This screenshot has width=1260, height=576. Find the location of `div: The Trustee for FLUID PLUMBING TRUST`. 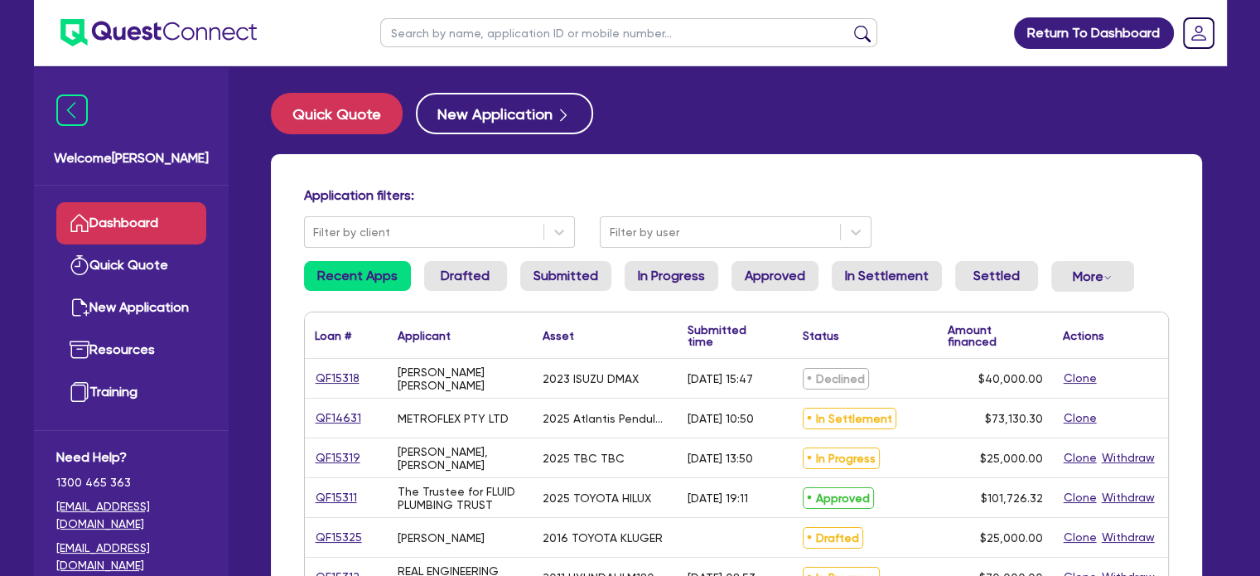

div: The Trustee for FLUID PLUMBING TRUST is located at coordinates (460, 498).